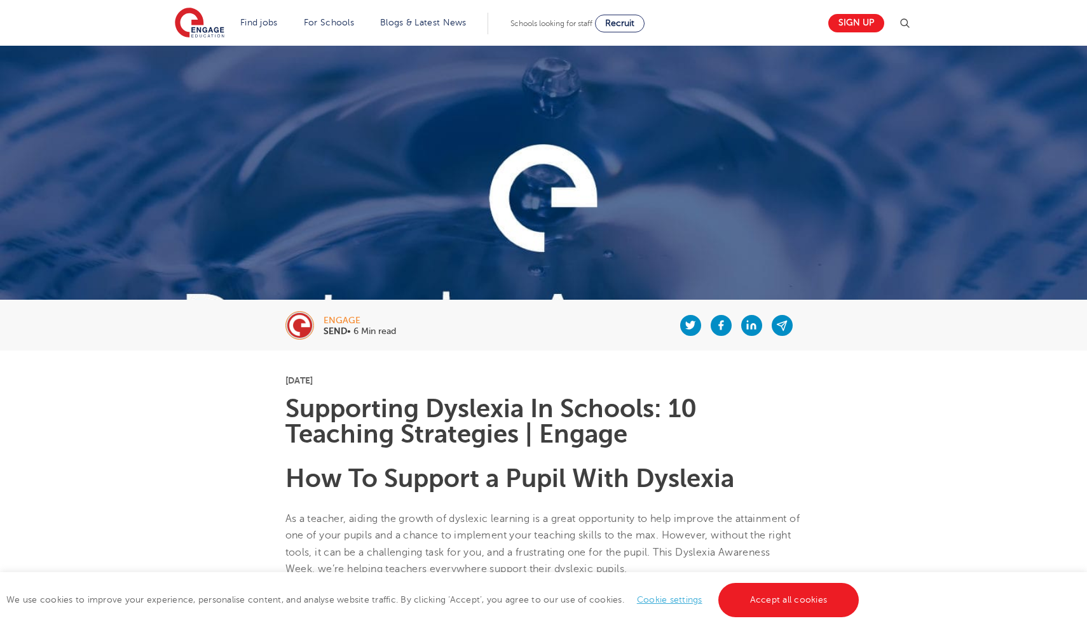  Describe the element at coordinates (360, 332) in the screenshot. I see `p: • 6 Min read` at that location.